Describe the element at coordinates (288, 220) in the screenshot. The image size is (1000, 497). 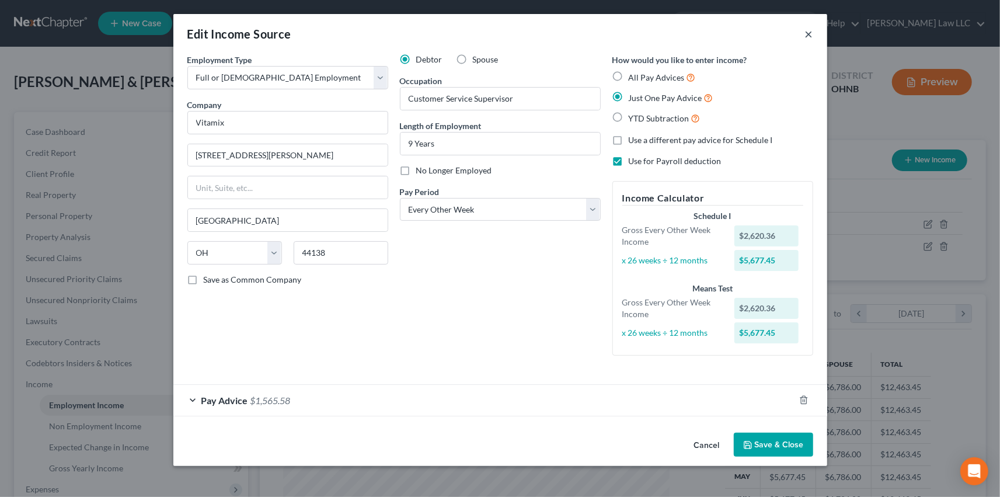
I see `input: Enter city...` at that location.